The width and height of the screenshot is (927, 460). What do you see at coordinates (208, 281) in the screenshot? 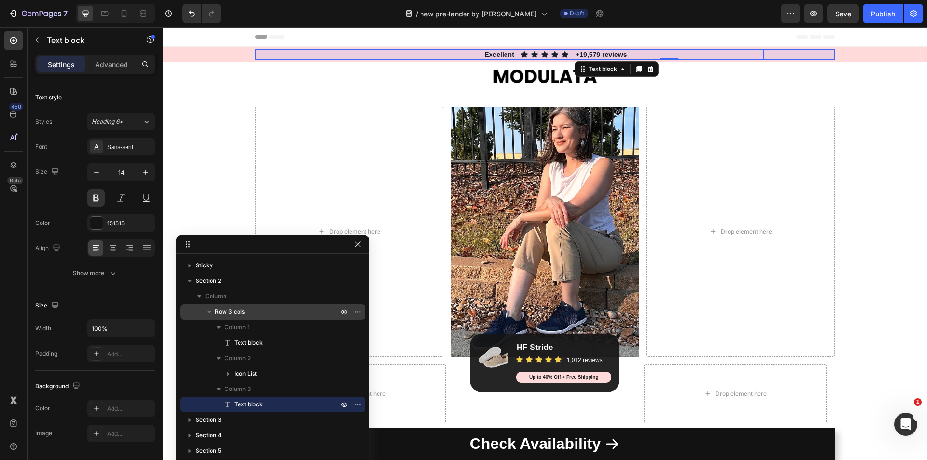
I see `span: Section 2` at bounding box center [208, 281].